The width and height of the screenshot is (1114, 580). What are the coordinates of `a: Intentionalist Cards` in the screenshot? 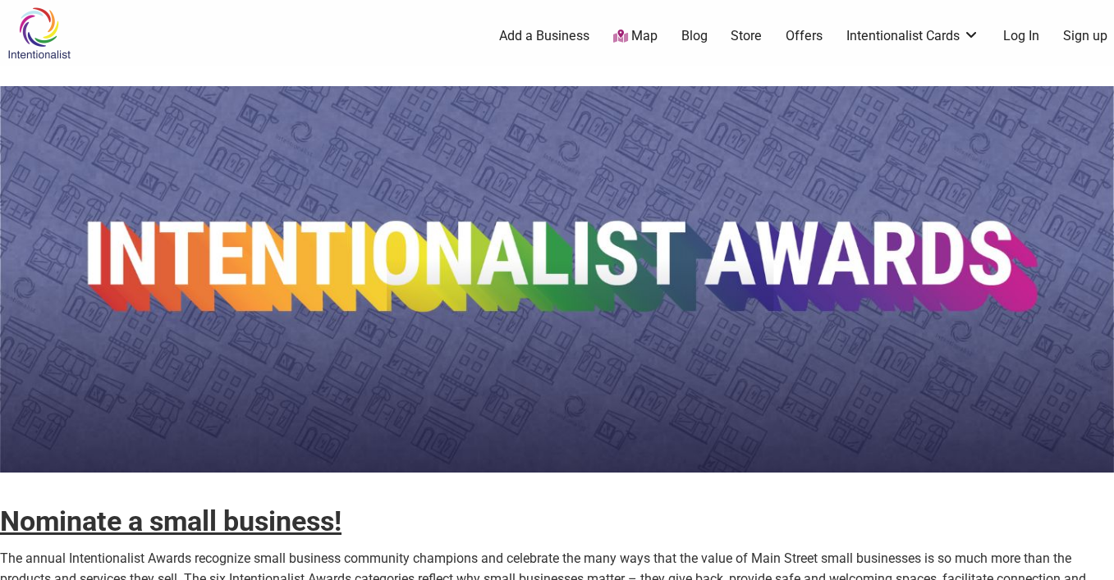 It's located at (913, 36).